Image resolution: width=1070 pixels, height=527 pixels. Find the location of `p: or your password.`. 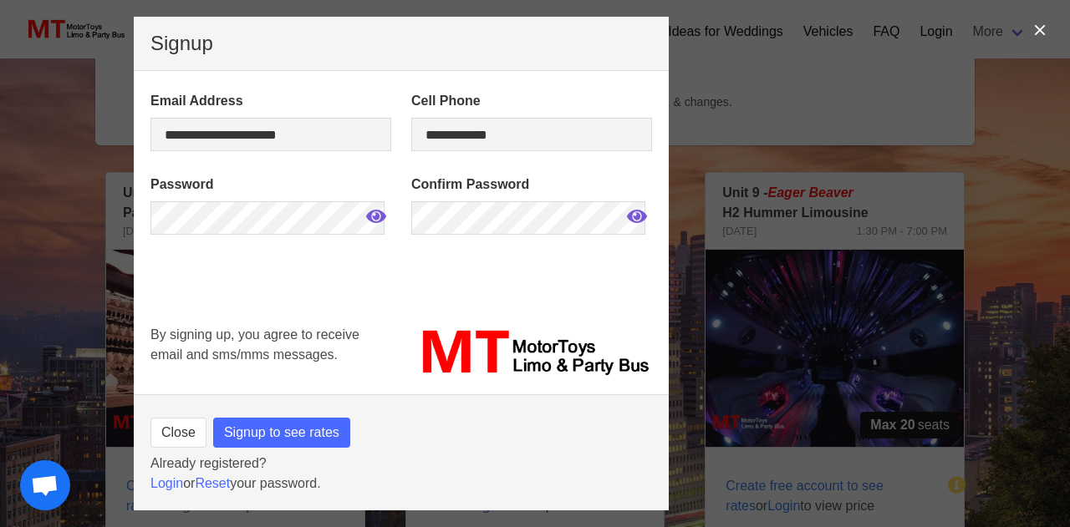

p: or your password. is located at coordinates (401, 484).